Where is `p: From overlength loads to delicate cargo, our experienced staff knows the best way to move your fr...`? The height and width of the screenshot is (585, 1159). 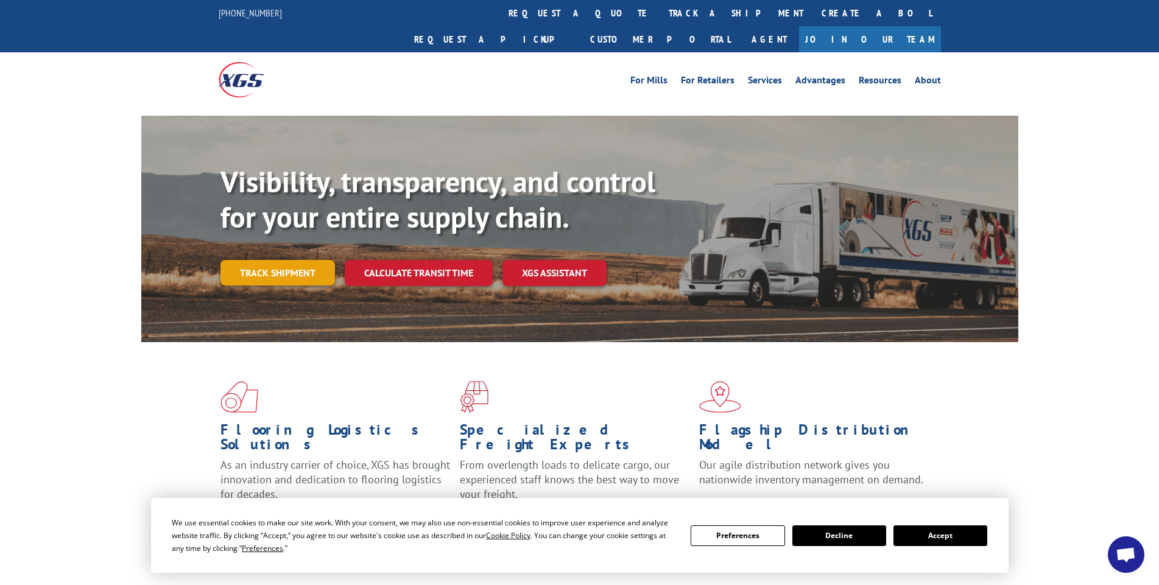 p: From overlength loads to delicate cargo, our experienced staff knows the best way to move your fr... is located at coordinates (575, 485).